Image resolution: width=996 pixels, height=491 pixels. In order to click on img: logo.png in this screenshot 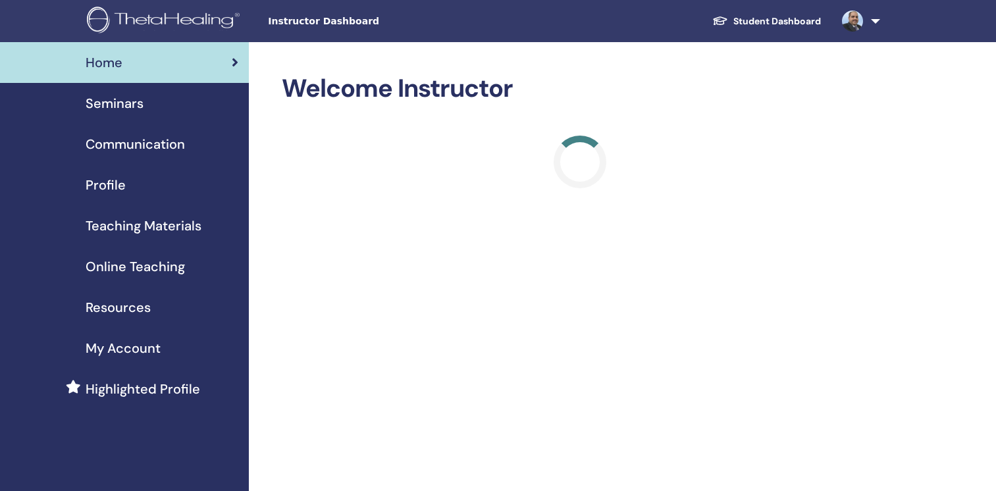, I will do `click(165, 21)`.